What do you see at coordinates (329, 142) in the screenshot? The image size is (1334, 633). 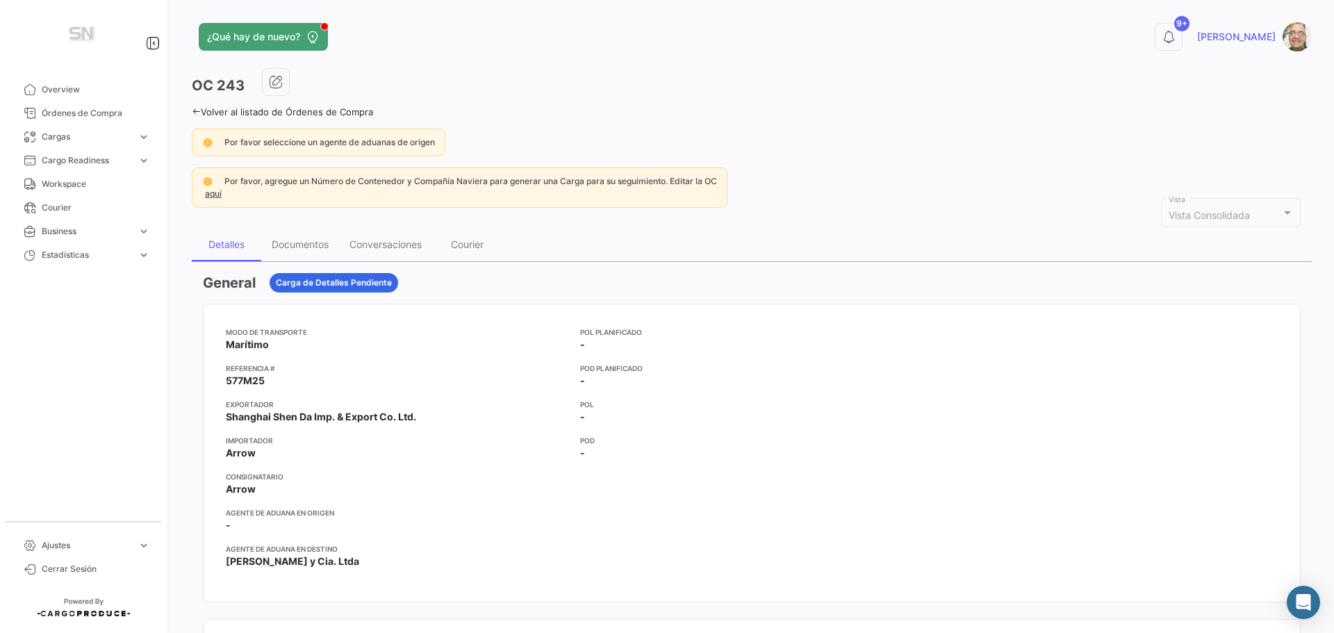 I see `span: Por favor seleccione un agente de aduanas de origen` at bounding box center [329, 142].